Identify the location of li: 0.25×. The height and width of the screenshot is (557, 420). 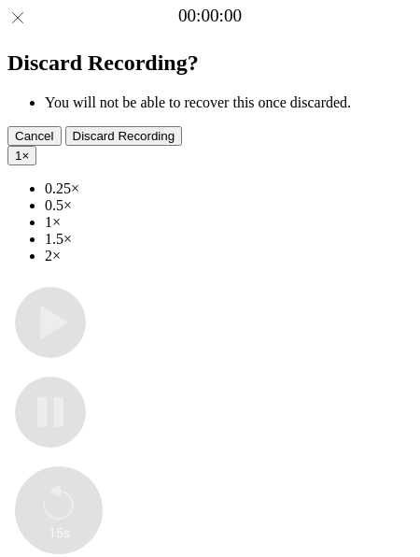
(229, 189).